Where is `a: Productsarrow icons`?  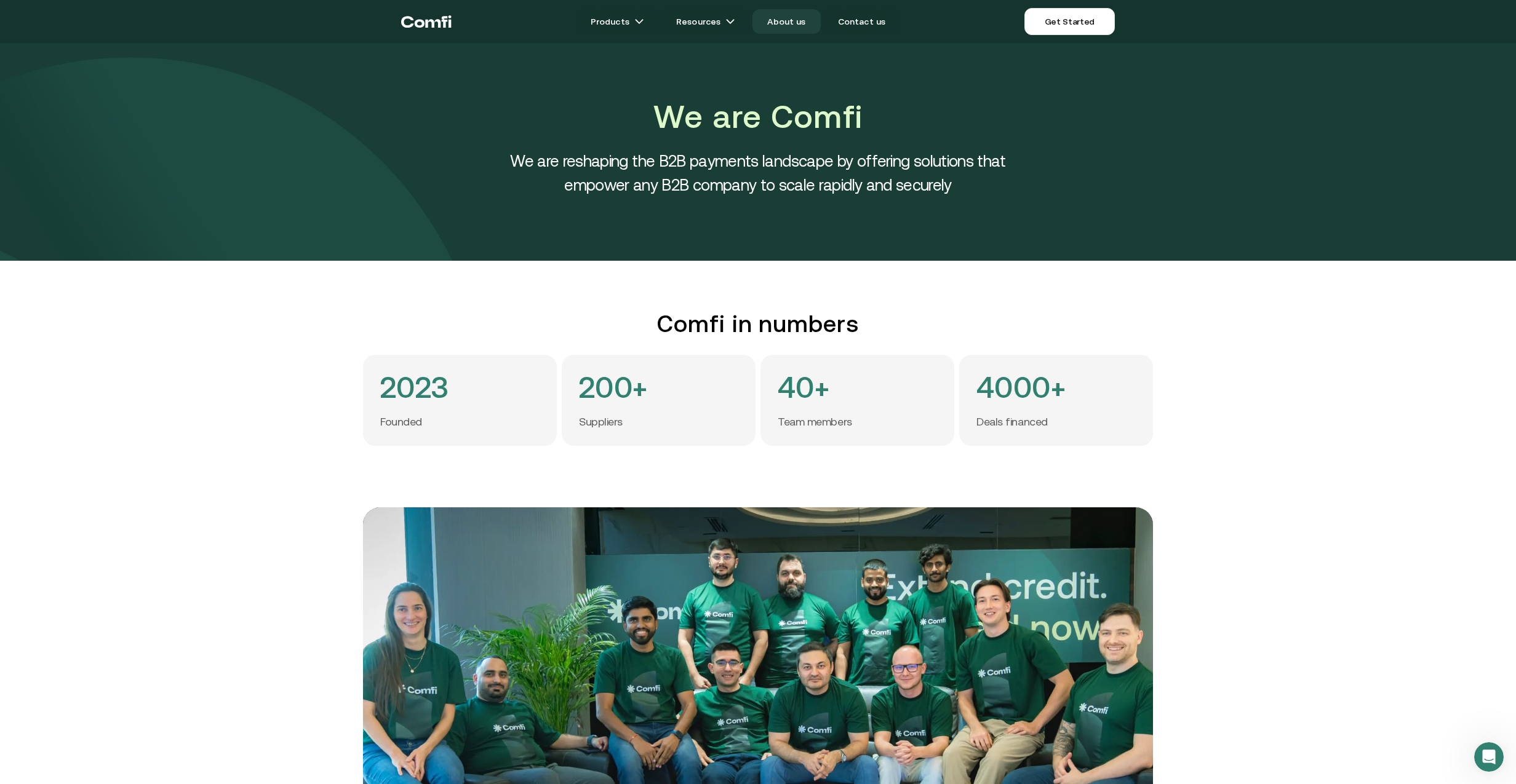
a: Productsarrow icons is located at coordinates (617, 22).